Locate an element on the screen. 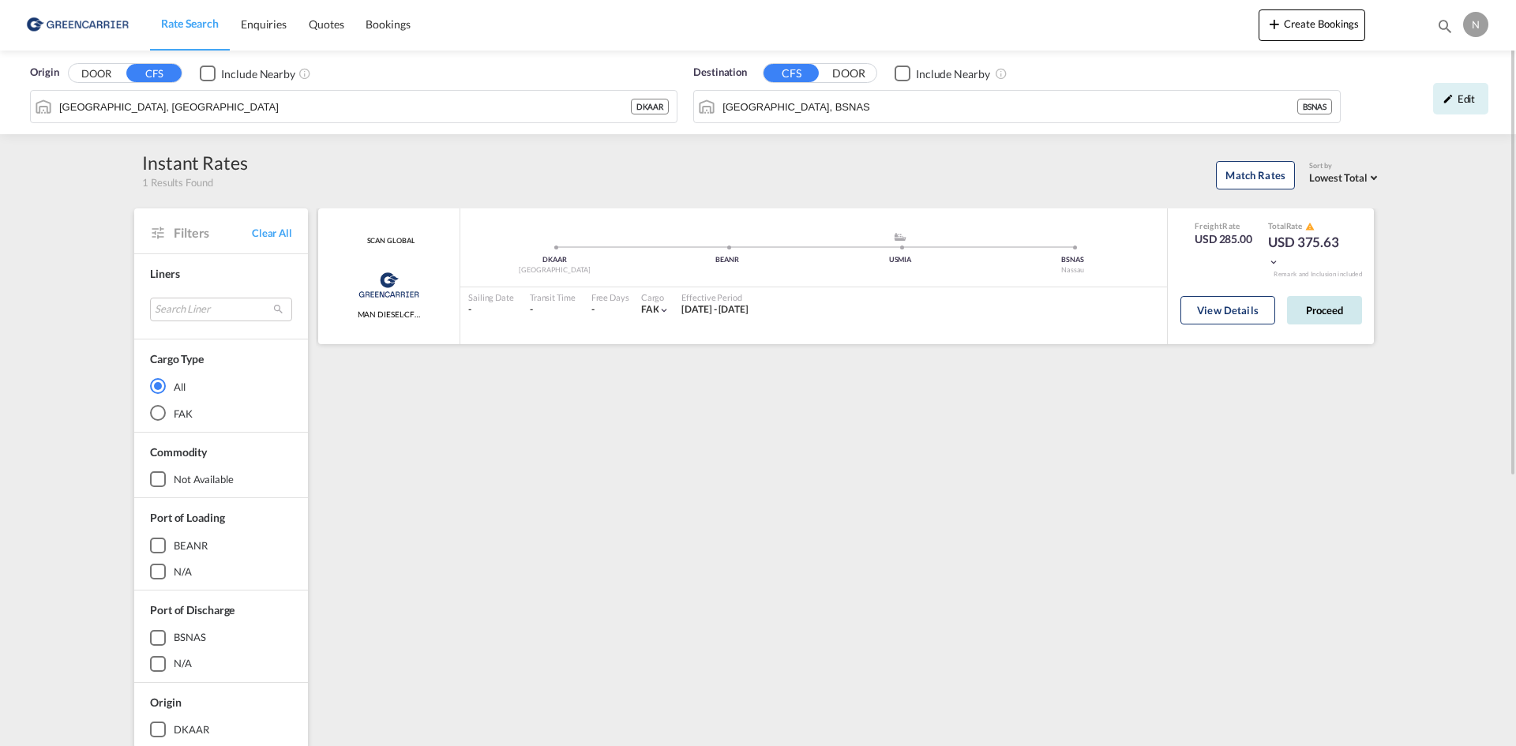 This screenshot has height=746, width=1516. md-input-container: Nassau, BSNAS is located at coordinates (1017, 107).